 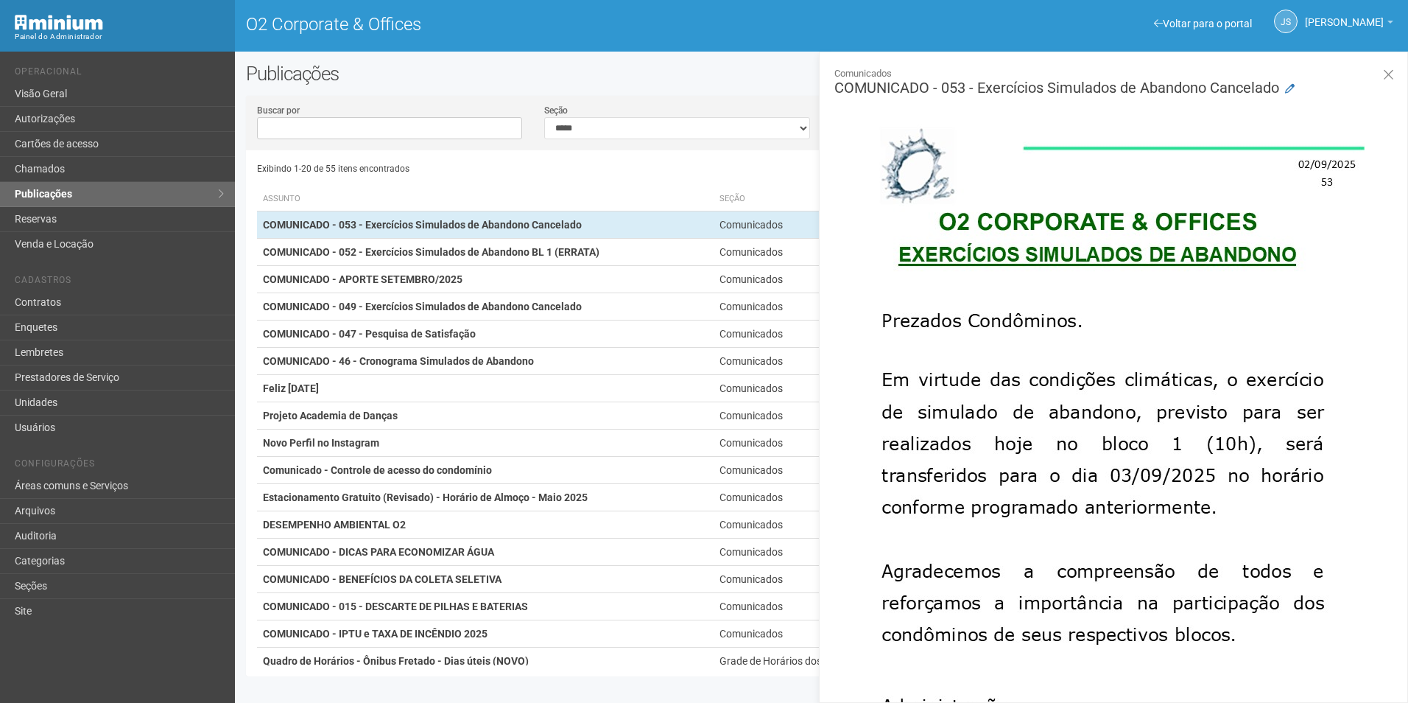 What do you see at coordinates (396, 661) in the screenshot?
I see `strong: Quadro de Horários - Ônibus Fretado - Dias úteis (NOVO)` at bounding box center [396, 661].